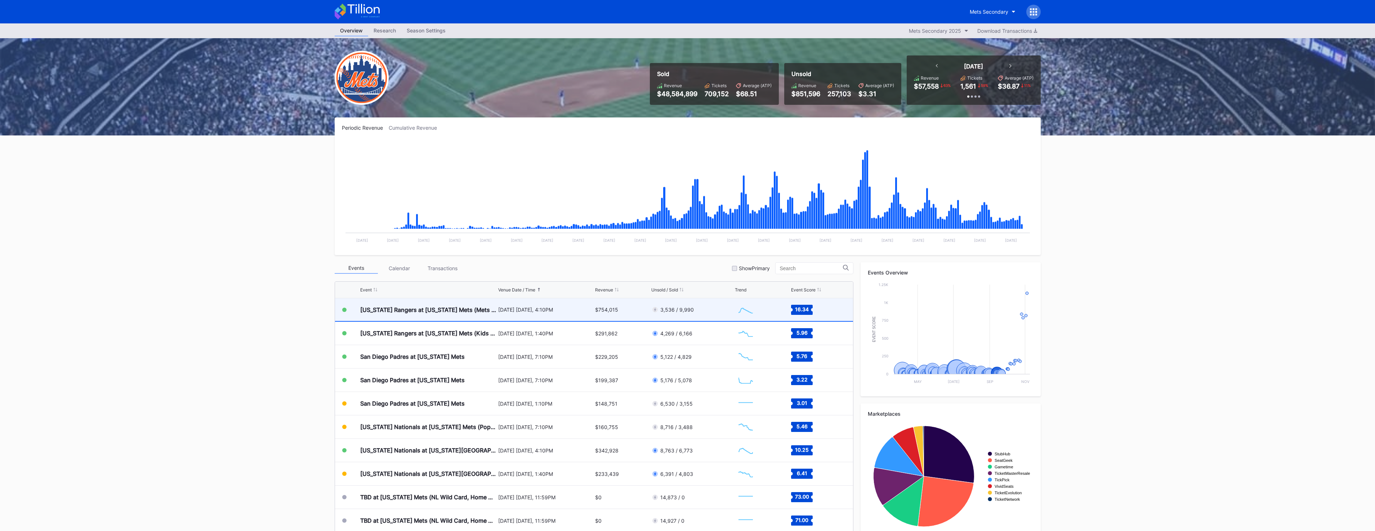 The image size is (1375, 531). What do you see at coordinates (426, 30) in the screenshot?
I see `div: Season Settings` at bounding box center [426, 30].